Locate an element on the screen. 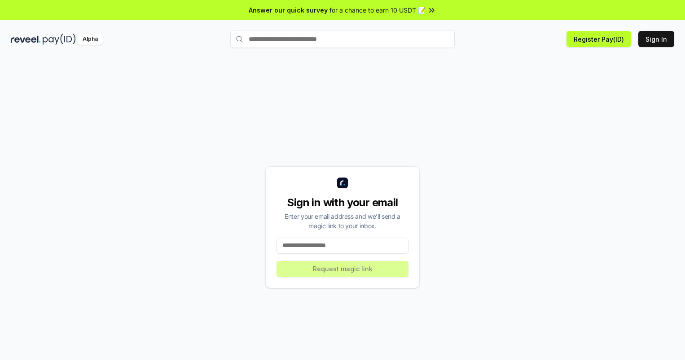 This screenshot has height=360, width=685. div: Sign in with your email is located at coordinates (342, 203).